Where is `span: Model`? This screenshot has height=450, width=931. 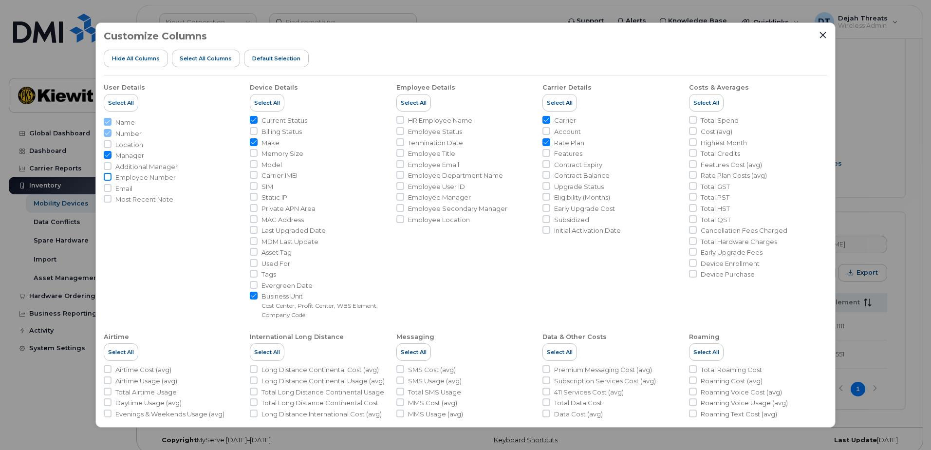
span: Model is located at coordinates (272, 165).